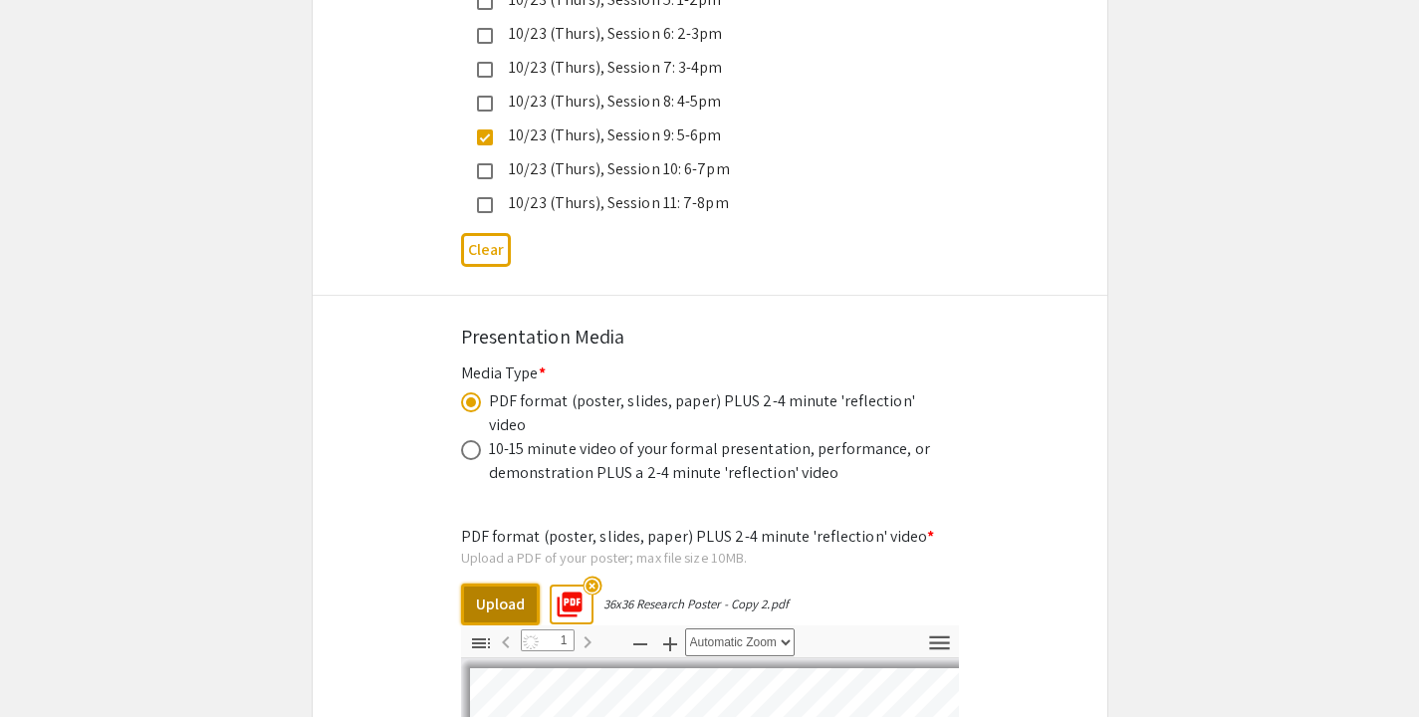 The image size is (1419, 717). Describe the element at coordinates (702, 135) in the screenshot. I see `div: 10/23 (Thurs), Session 9: 5-6pm` at that location.